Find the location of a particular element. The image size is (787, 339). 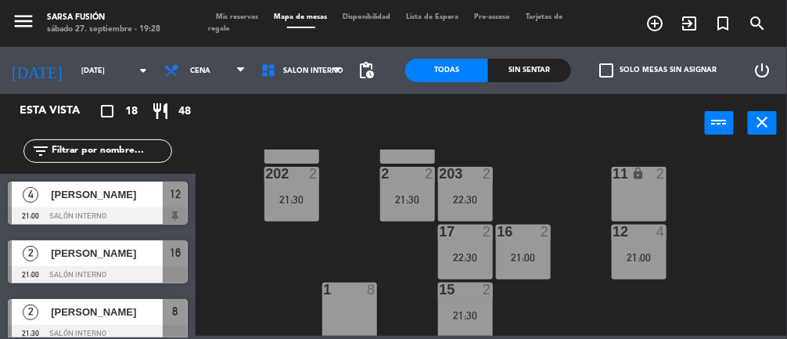

div: 203 is located at coordinates (440, 174).